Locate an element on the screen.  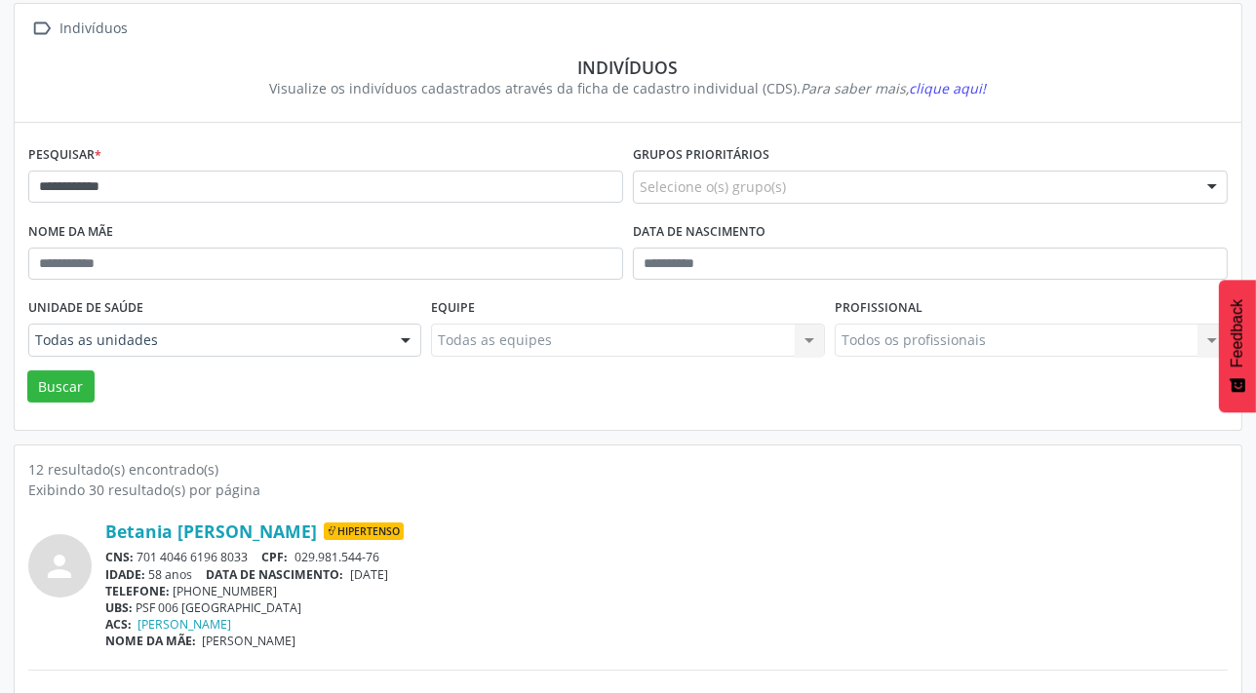
span: CNS: is located at coordinates (119, 557).